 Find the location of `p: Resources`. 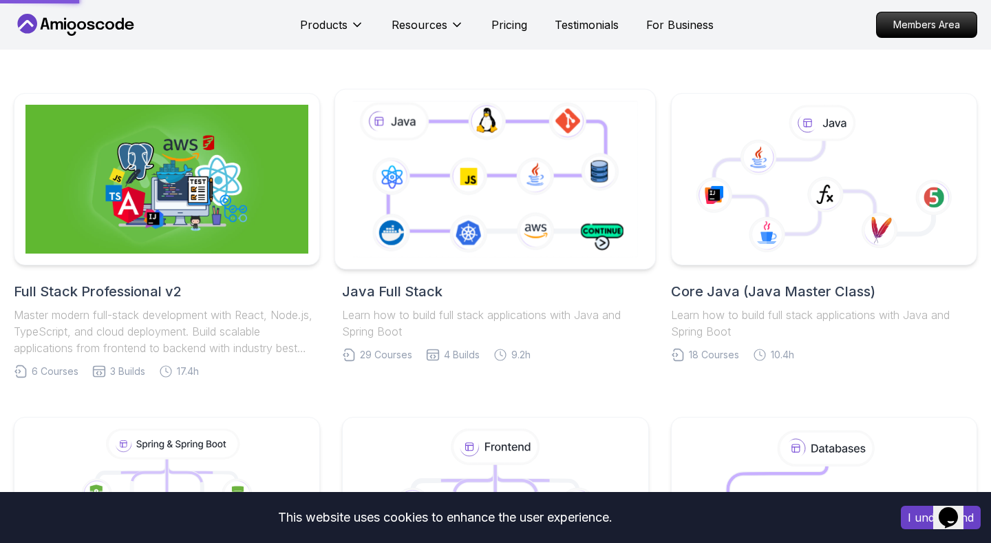

p: Resources is located at coordinates (419, 25).